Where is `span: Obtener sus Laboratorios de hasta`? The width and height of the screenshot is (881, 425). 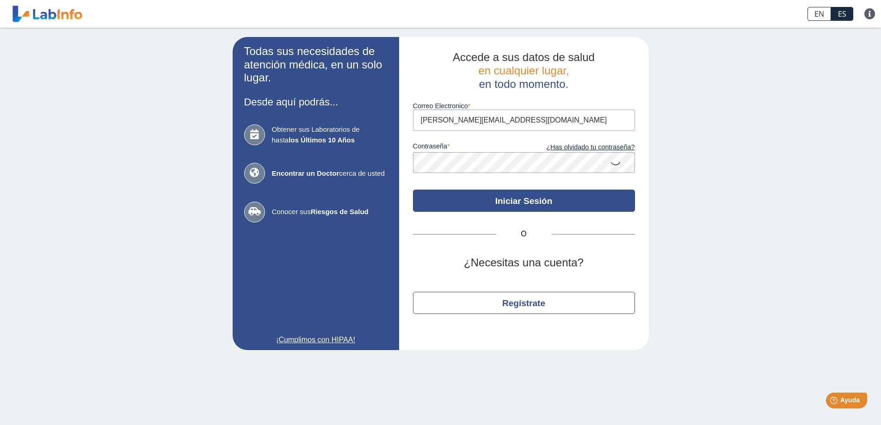 span: Obtener sus Laboratorios de hasta is located at coordinates (330, 135).